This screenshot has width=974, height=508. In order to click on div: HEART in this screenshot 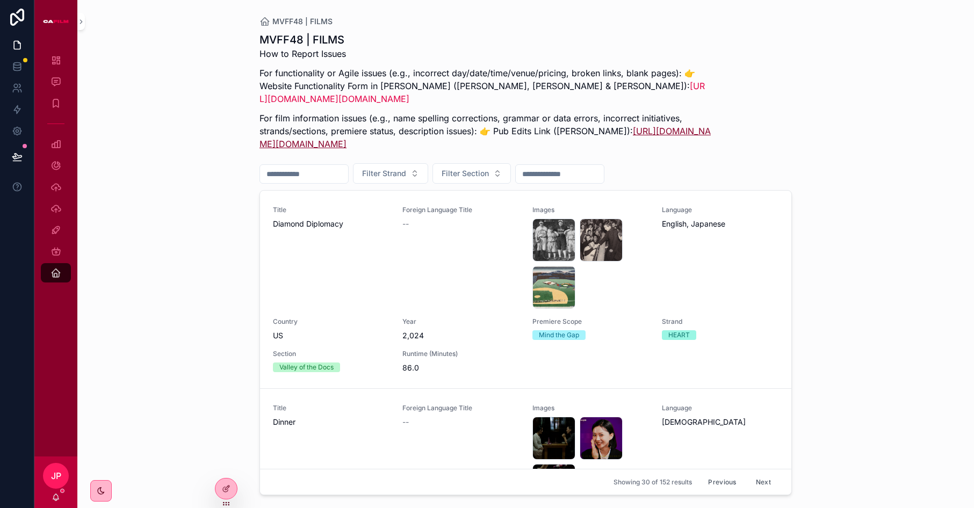, I will do `click(679, 335)`.